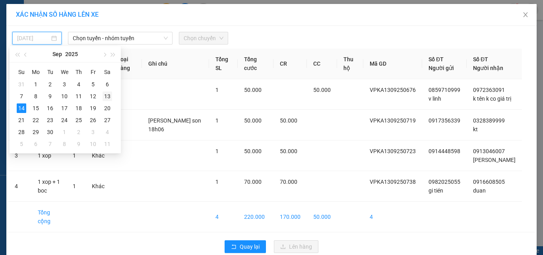 This screenshot has height=255, width=543. Describe the element at coordinates (79, 120) in the screenshot. I see `td: 2025-09-25` at that location.